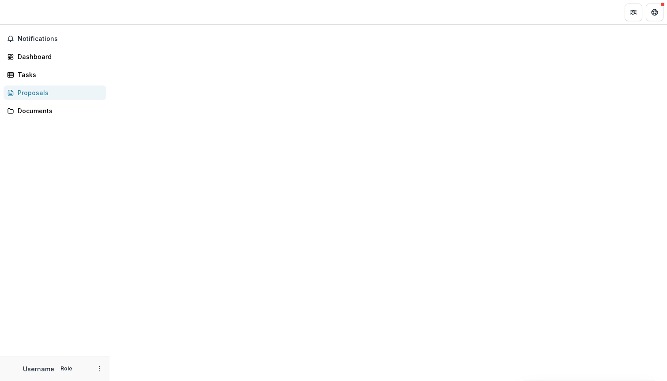  I want to click on div: Proposals, so click(58, 93).